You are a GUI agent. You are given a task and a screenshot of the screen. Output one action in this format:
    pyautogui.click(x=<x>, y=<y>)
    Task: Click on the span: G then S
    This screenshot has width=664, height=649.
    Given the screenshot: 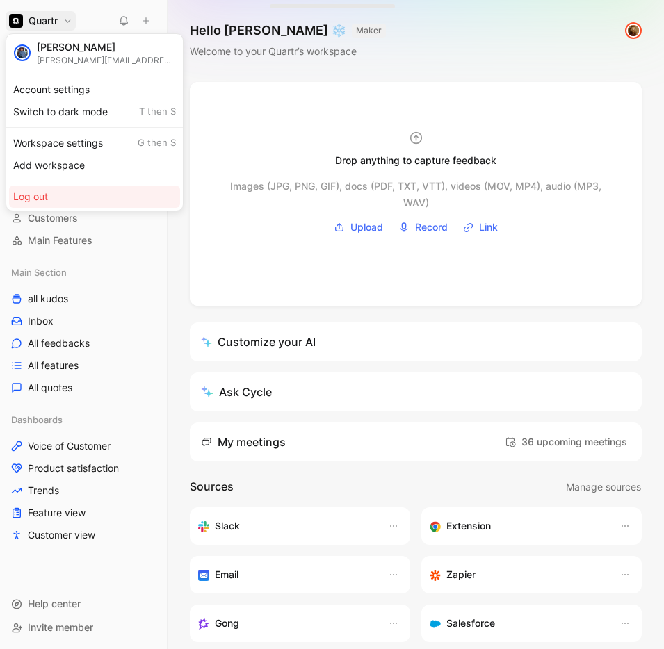 What is the action you would take?
    pyautogui.click(x=156, y=143)
    